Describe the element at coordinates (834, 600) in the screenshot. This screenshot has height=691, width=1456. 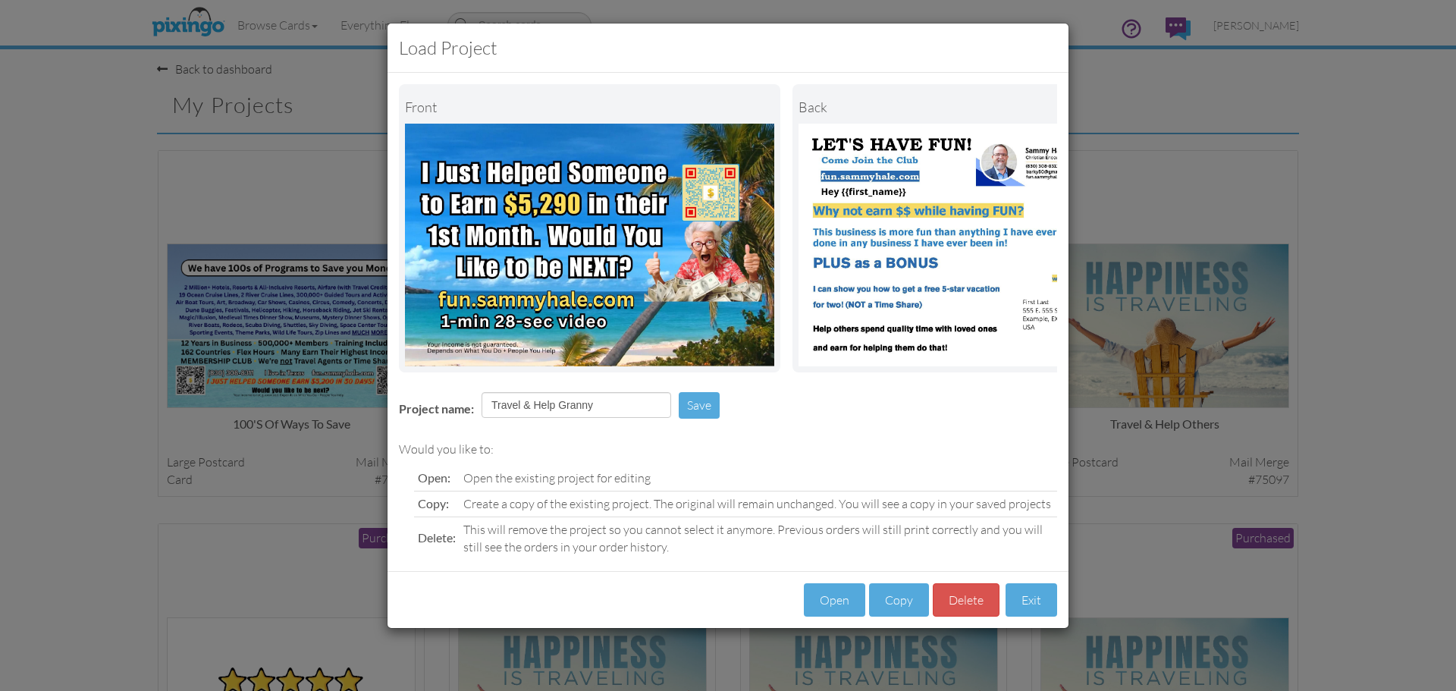
I see `button: Open` at that location.